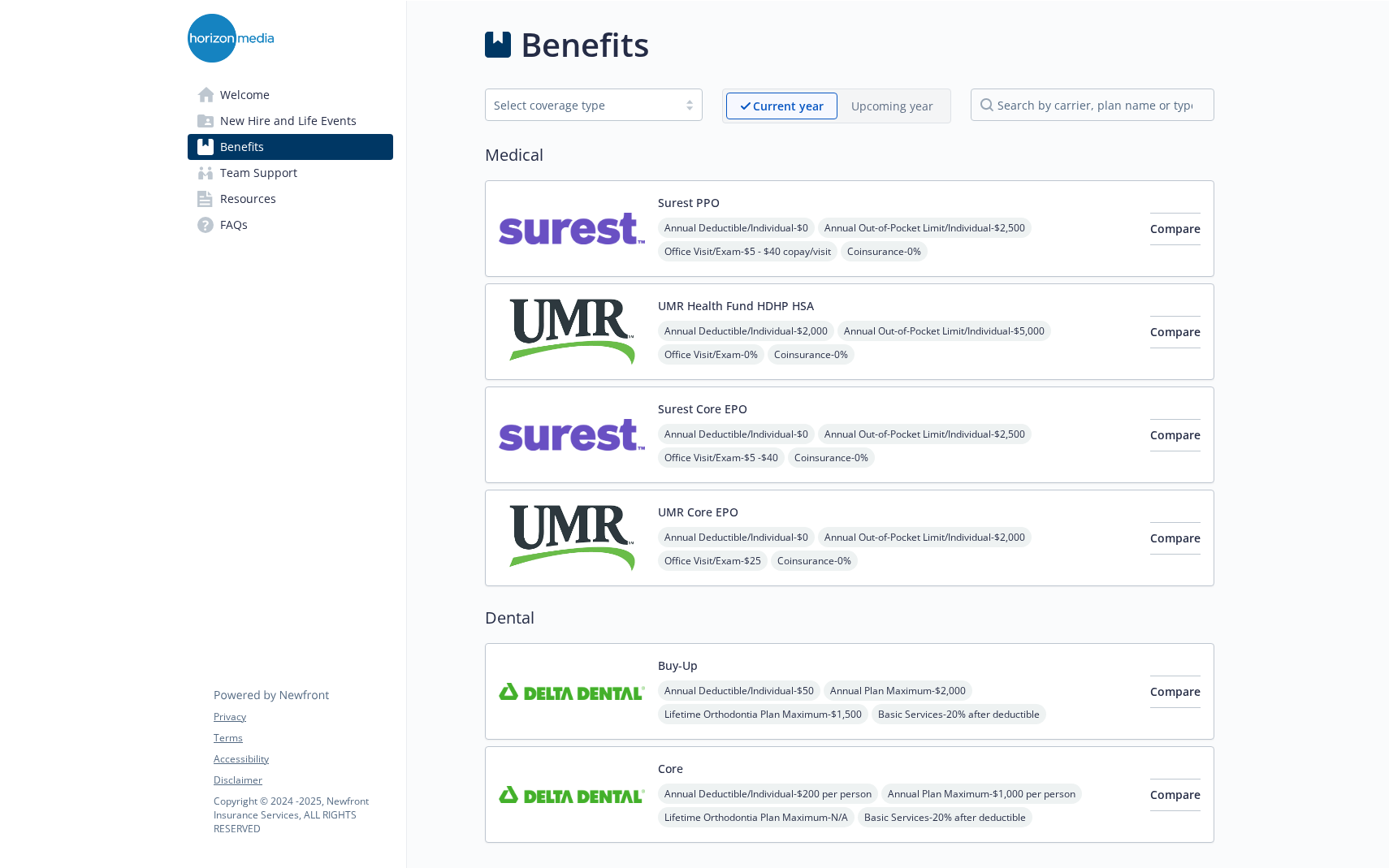  What do you see at coordinates (303, 780) in the screenshot?
I see `a: Disclaimer` at bounding box center [303, 780].